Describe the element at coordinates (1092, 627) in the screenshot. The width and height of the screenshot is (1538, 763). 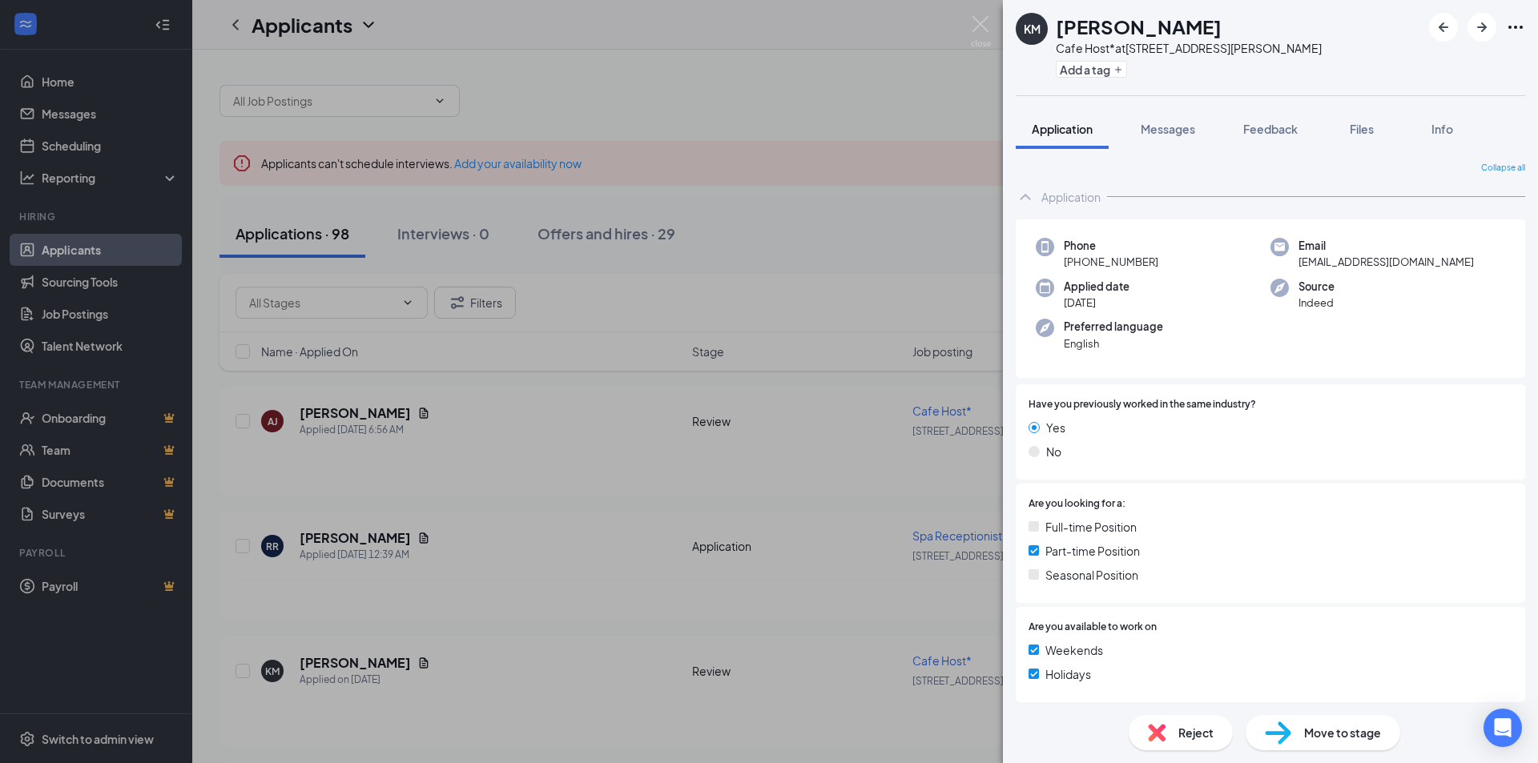
I see `span: Are you available to work on` at that location.